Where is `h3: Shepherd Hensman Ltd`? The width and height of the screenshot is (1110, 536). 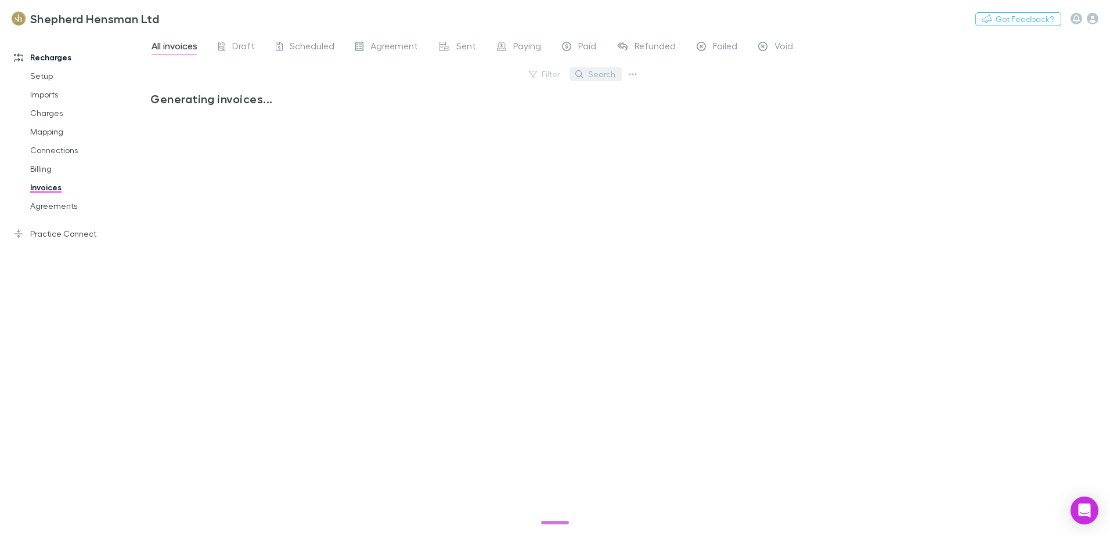 h3: Shepherd Hensman Ltd is located at coordinates (95, 19).